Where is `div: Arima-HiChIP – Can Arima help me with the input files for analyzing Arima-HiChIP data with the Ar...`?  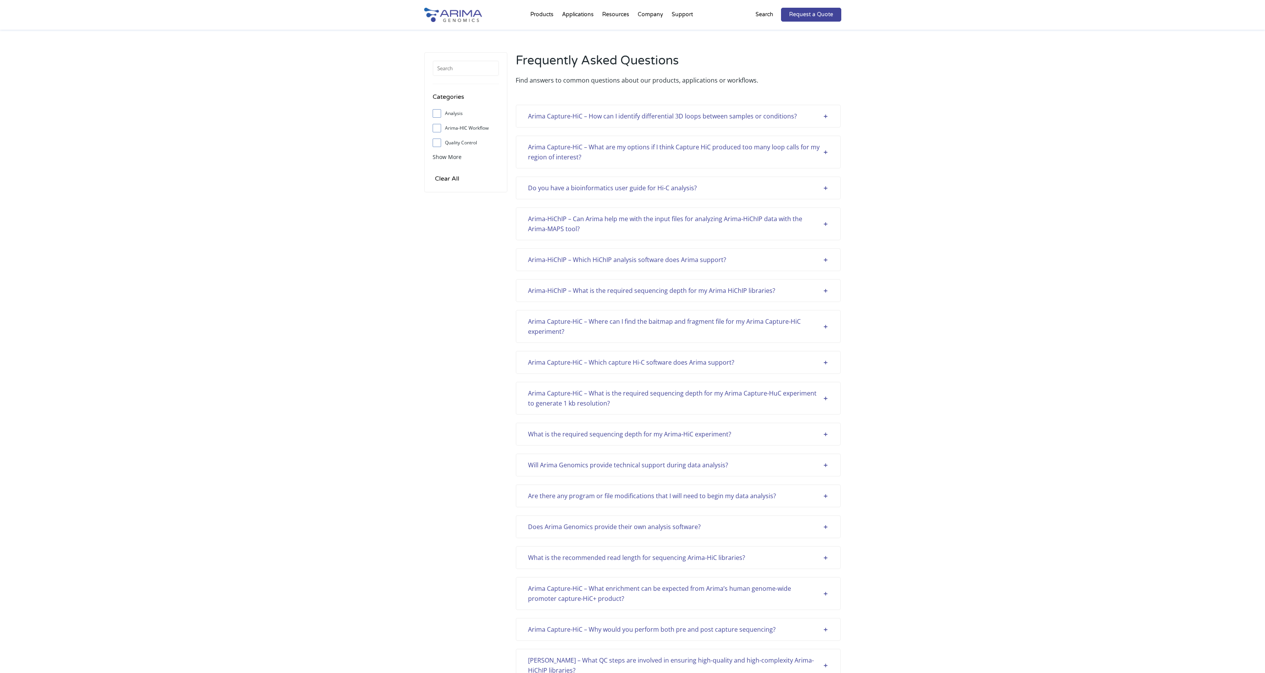 div: Arima-HiChIP – Can Arima help me with the input files for analyzing Arima-HiChIP data with the Ar... is located at coordinates (678, 224).